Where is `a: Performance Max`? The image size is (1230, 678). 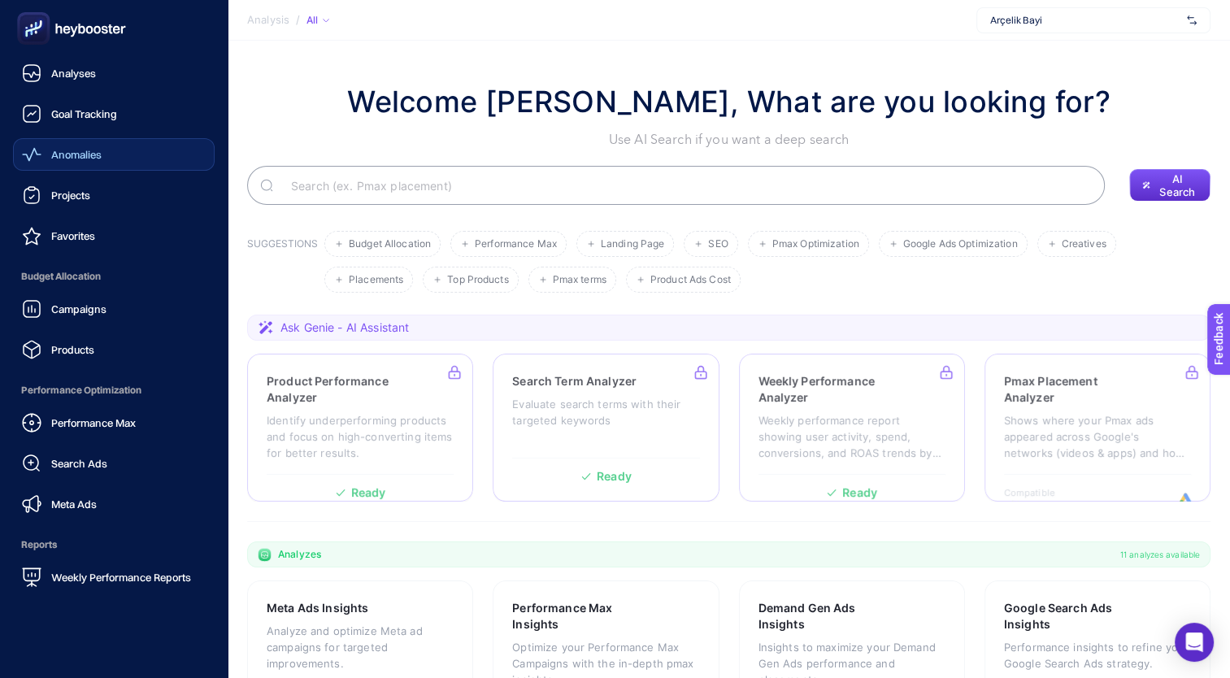
a: Performance Max is located at coordinates (114, 423).